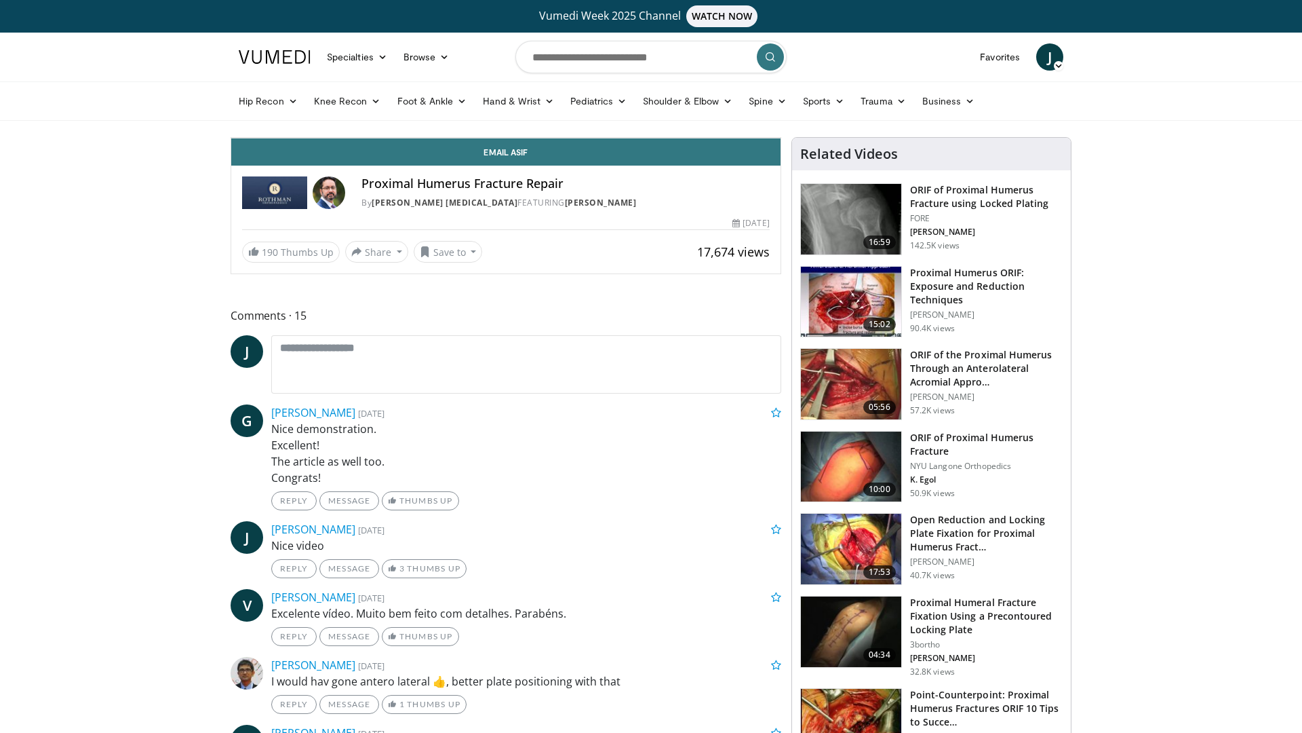 The height and width of the screenshot is (733, 1302). I want to click on span: 05:56, so click(880, 407).